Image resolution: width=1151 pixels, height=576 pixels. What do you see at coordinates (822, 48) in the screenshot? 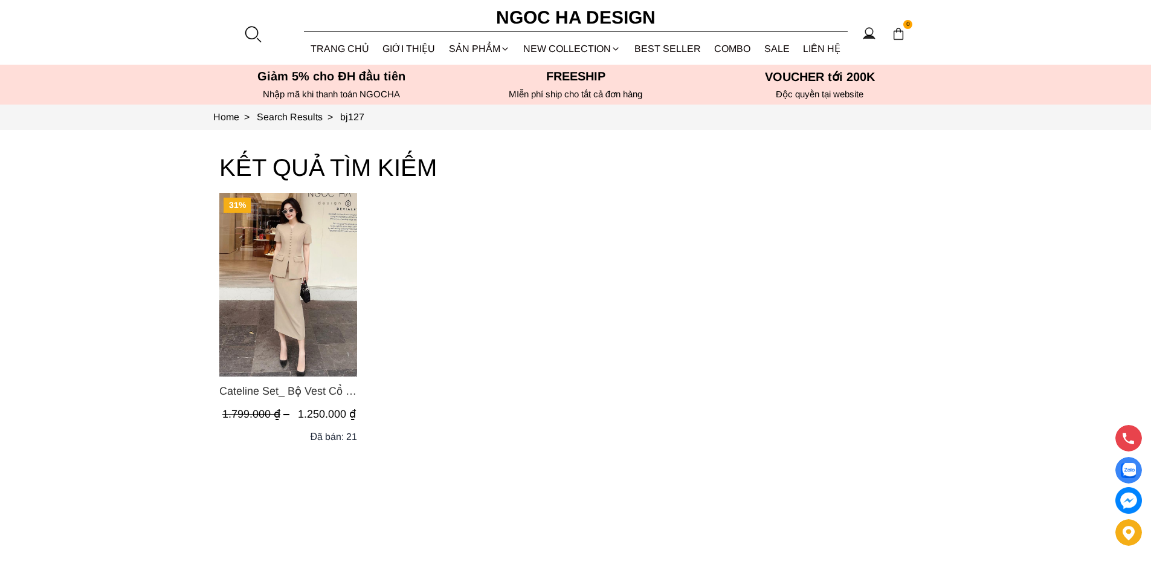
I see `a: LIÊN HỆ` at bounding box center [822, 48].